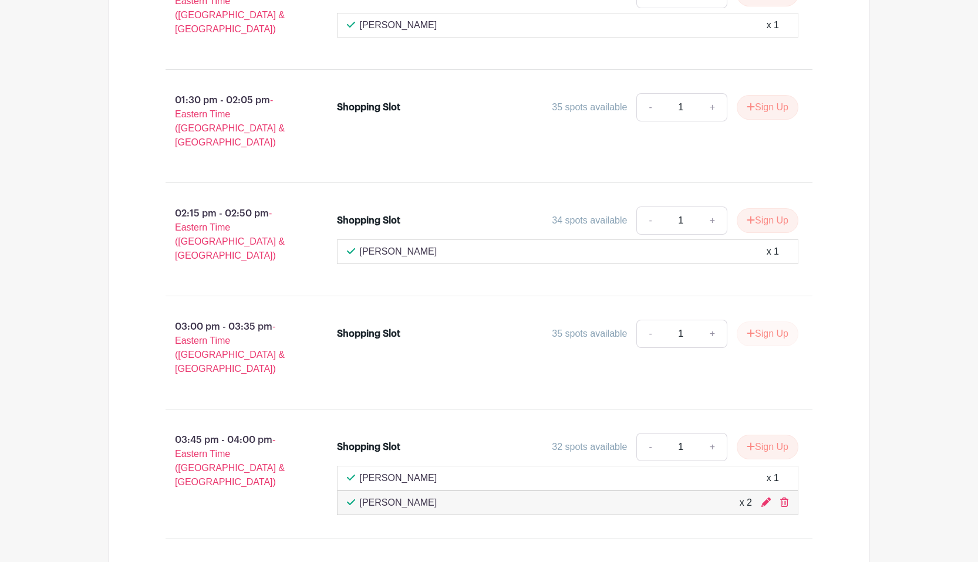 This screenshot has height=562, width=978. What do you see at coordinates (745, 503) in the screenshot?
I see `div: x 2` at bounding box center [745, 503].